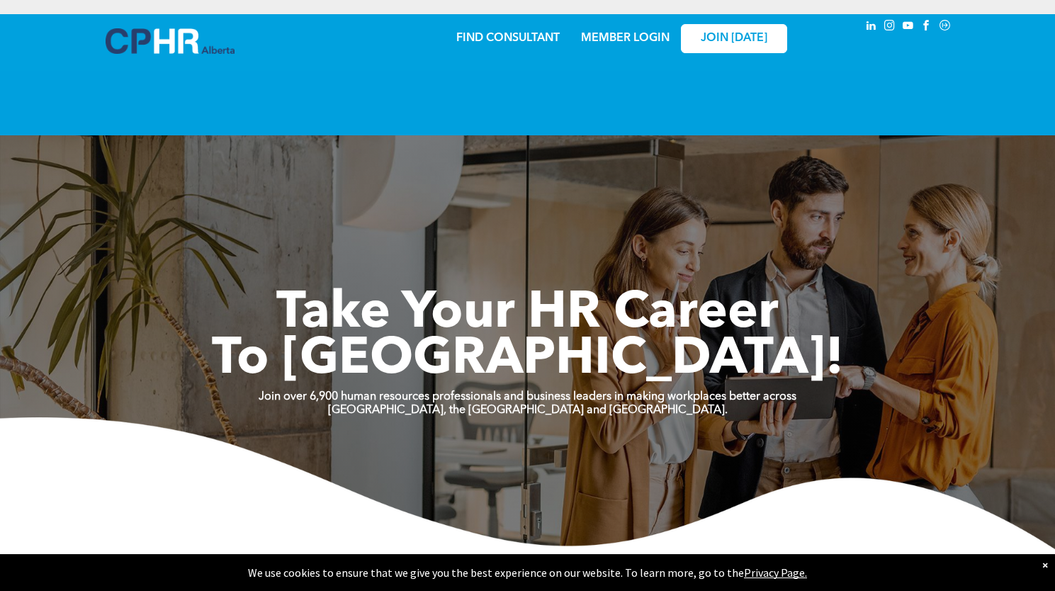 This screenshot has height=591, width=1055. Describe the element at coordinates (625, 38) in the screenshot. I see `a: MEMBER LOGIN` at that location.